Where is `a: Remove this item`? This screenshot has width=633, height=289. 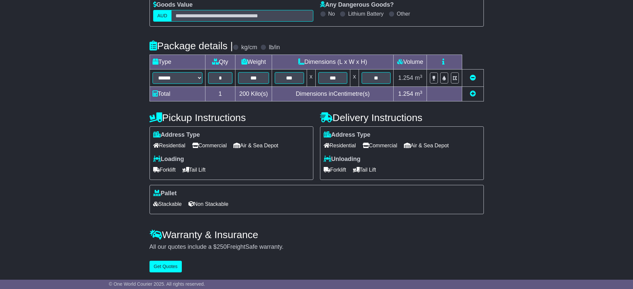
a: Remove this item is located at coordinates (473, 78).